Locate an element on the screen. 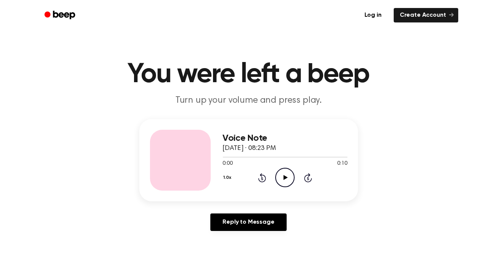  a: Log in is located at coordinates (373, 15).